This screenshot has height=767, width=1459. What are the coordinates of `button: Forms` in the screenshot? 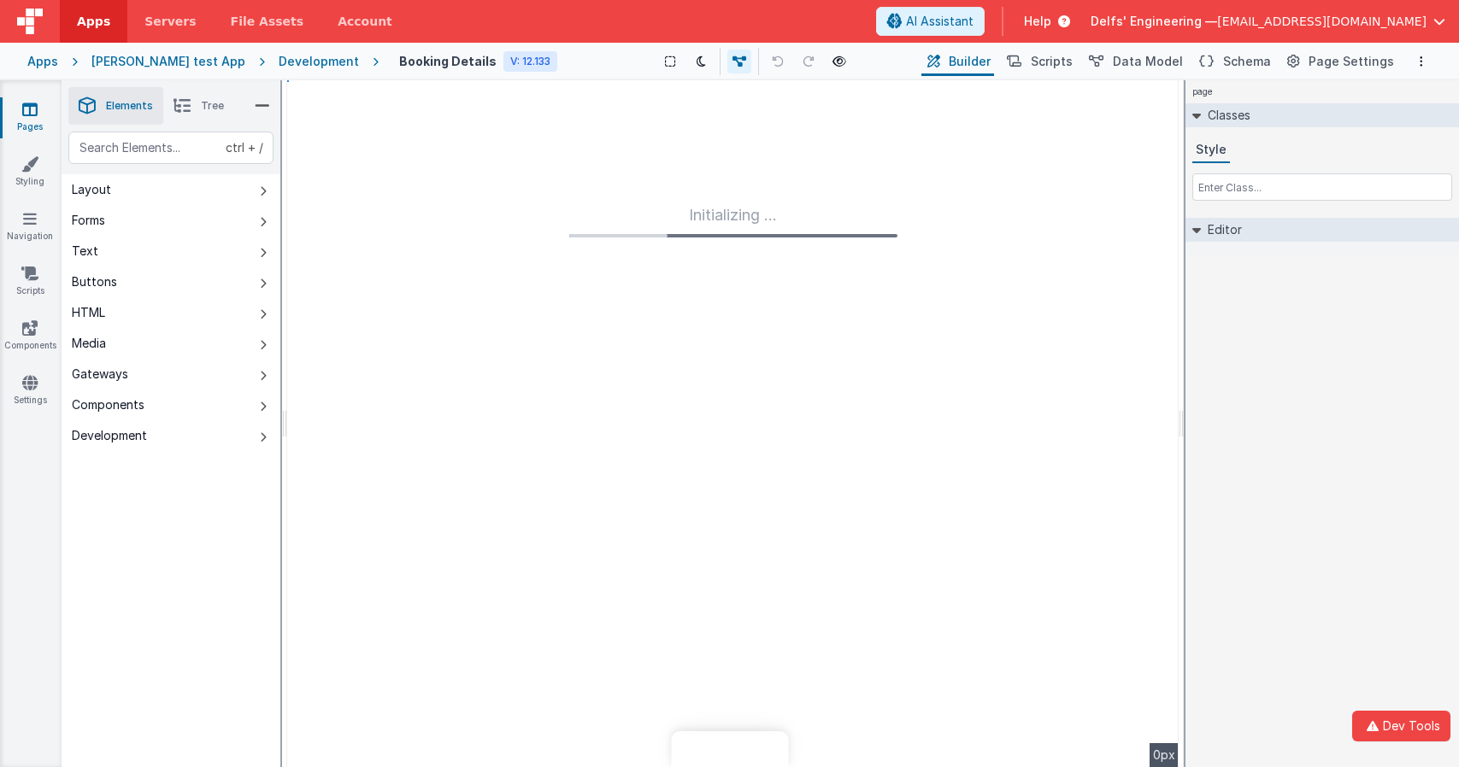 It's located at (171, 220).